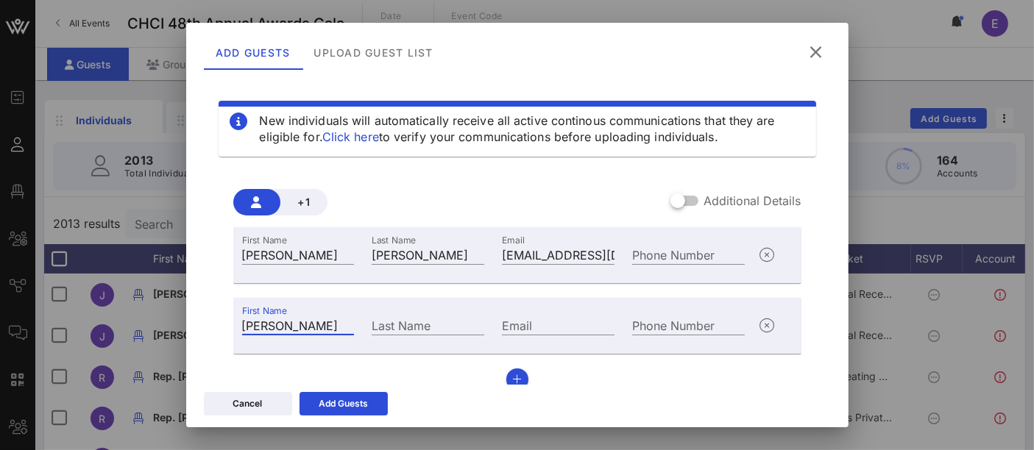  What do you see at coordinates (753, 201) in the screenshot?
I see `label: Additional Details` at bounding box center [753, 201].